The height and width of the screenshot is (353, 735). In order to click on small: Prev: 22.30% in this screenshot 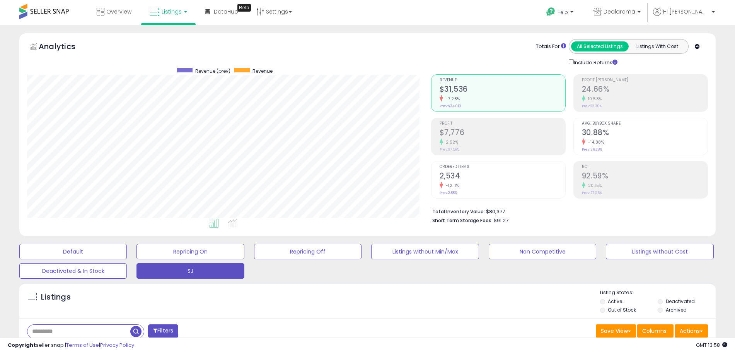, I will do `click(592, 106)`.